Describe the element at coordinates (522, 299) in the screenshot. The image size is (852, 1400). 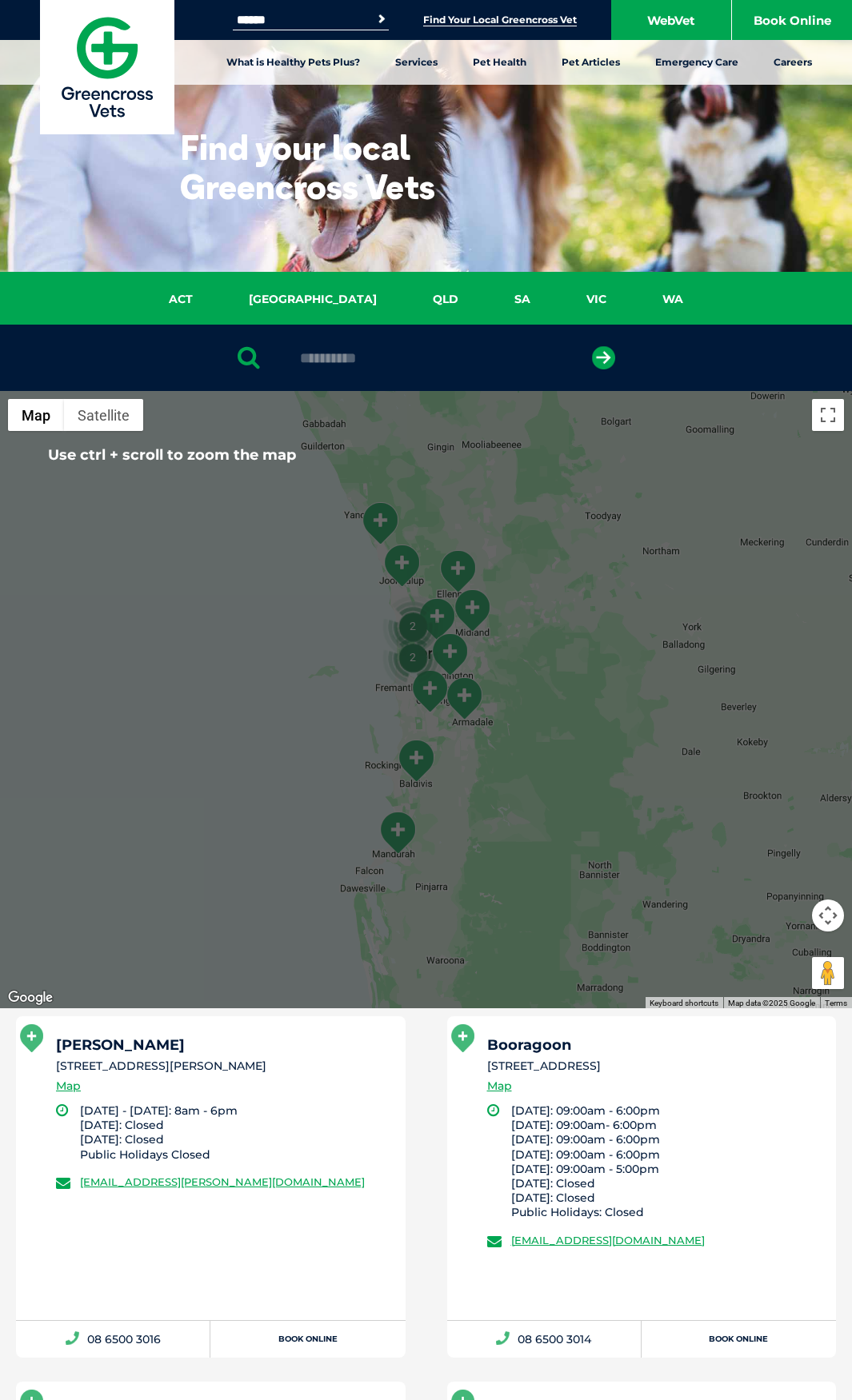
I see `a: SA` at that location.